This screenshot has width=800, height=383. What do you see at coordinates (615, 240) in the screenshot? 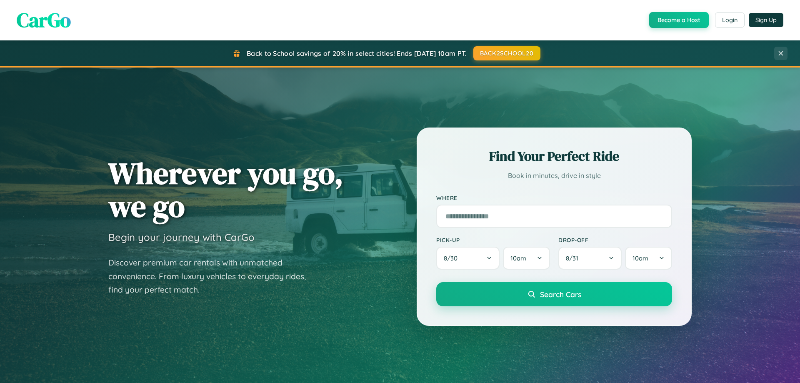
I see `label: Drop-off` at bounding box center [615, 240].